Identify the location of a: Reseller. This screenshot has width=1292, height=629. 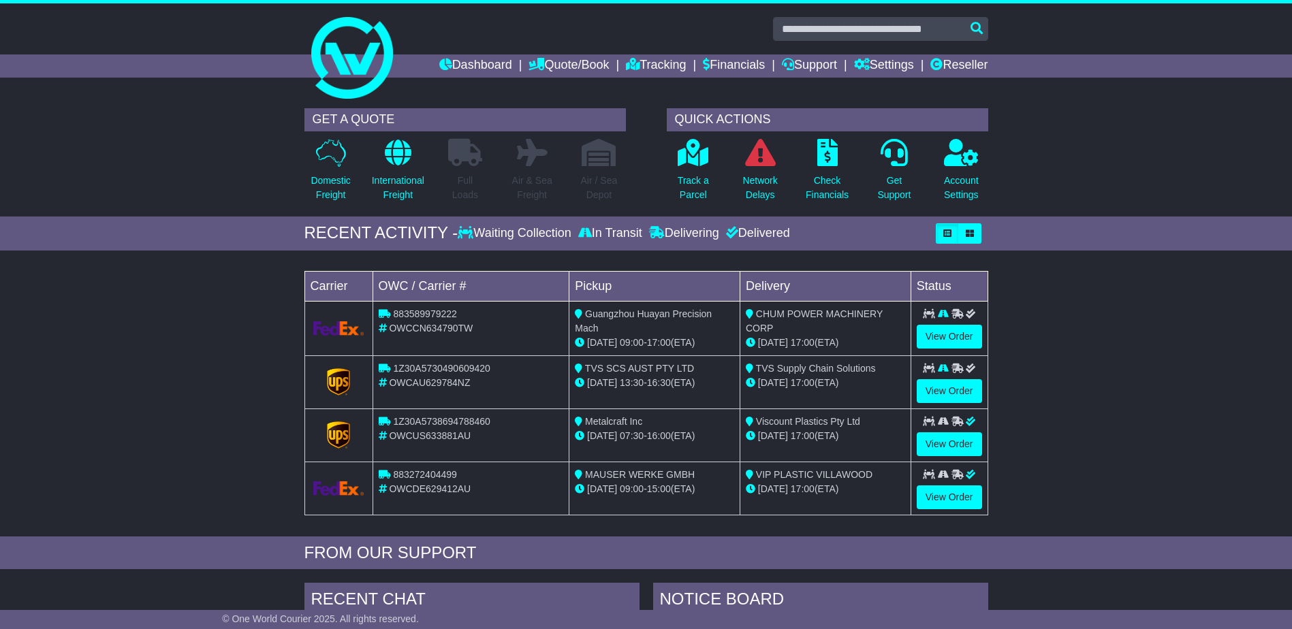
(959, 66).